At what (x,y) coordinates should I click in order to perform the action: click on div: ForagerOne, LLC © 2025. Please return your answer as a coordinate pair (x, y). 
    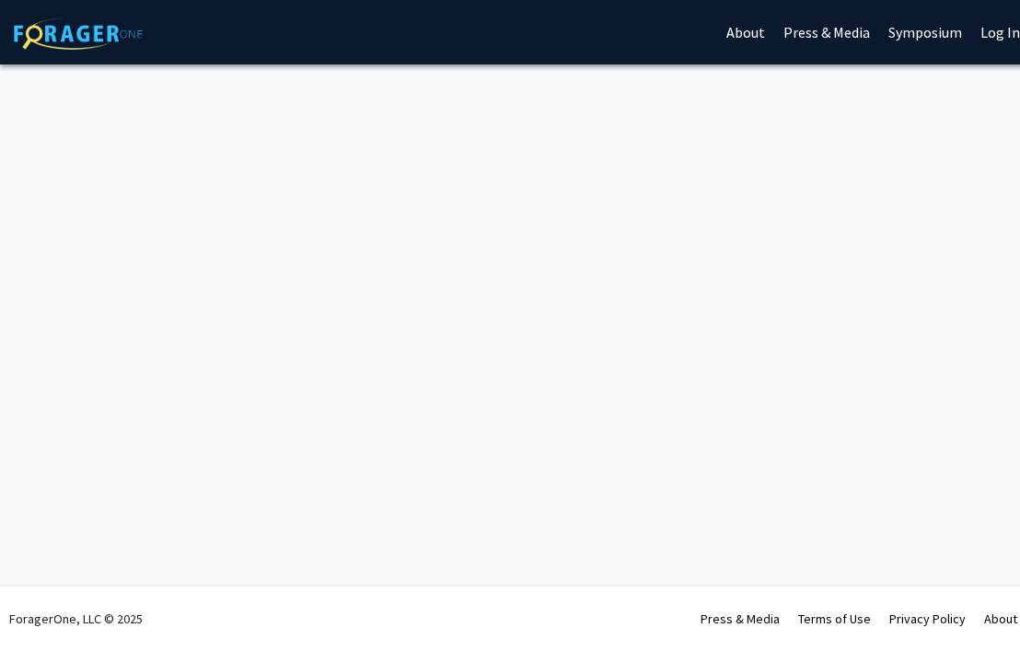
    Looking at the image, I should click on (75, 618).